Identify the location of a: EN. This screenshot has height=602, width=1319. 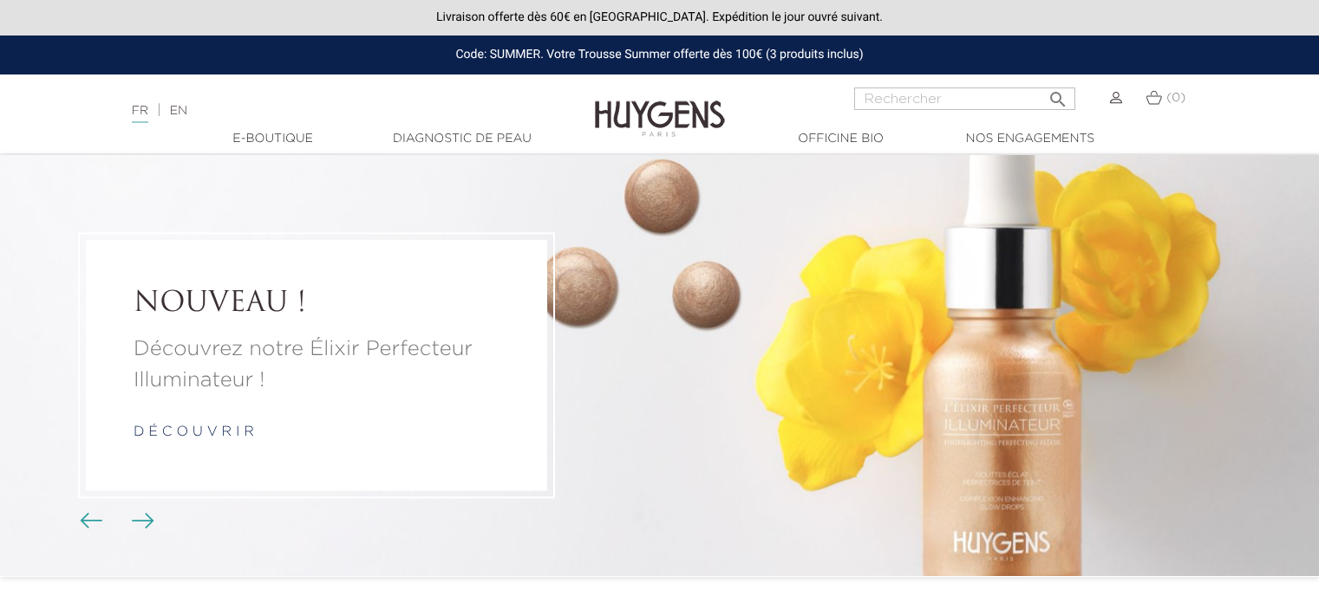
(179, 111).